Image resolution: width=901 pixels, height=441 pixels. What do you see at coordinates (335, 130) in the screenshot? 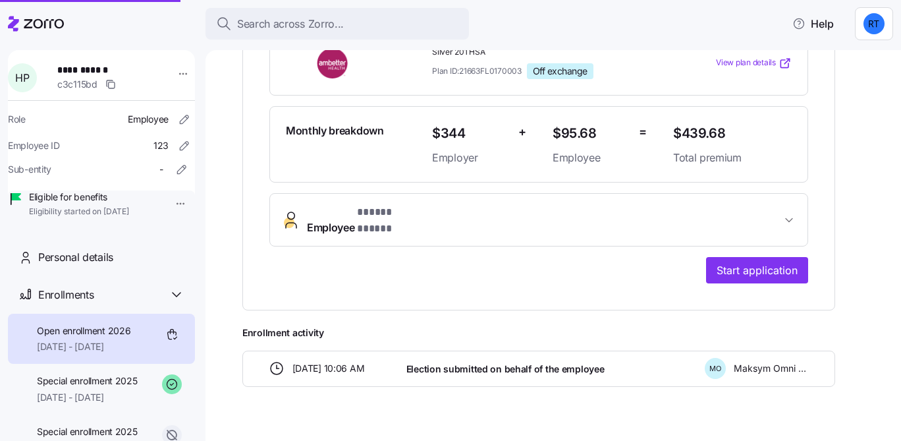
I see `span: Monthly breakdown` at bounding box center [335, 130].